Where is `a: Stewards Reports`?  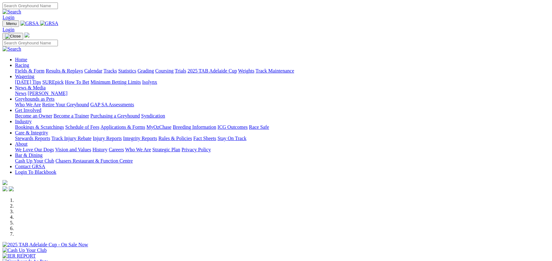
a: Stewards Reports is located at coordinates (33, 138).